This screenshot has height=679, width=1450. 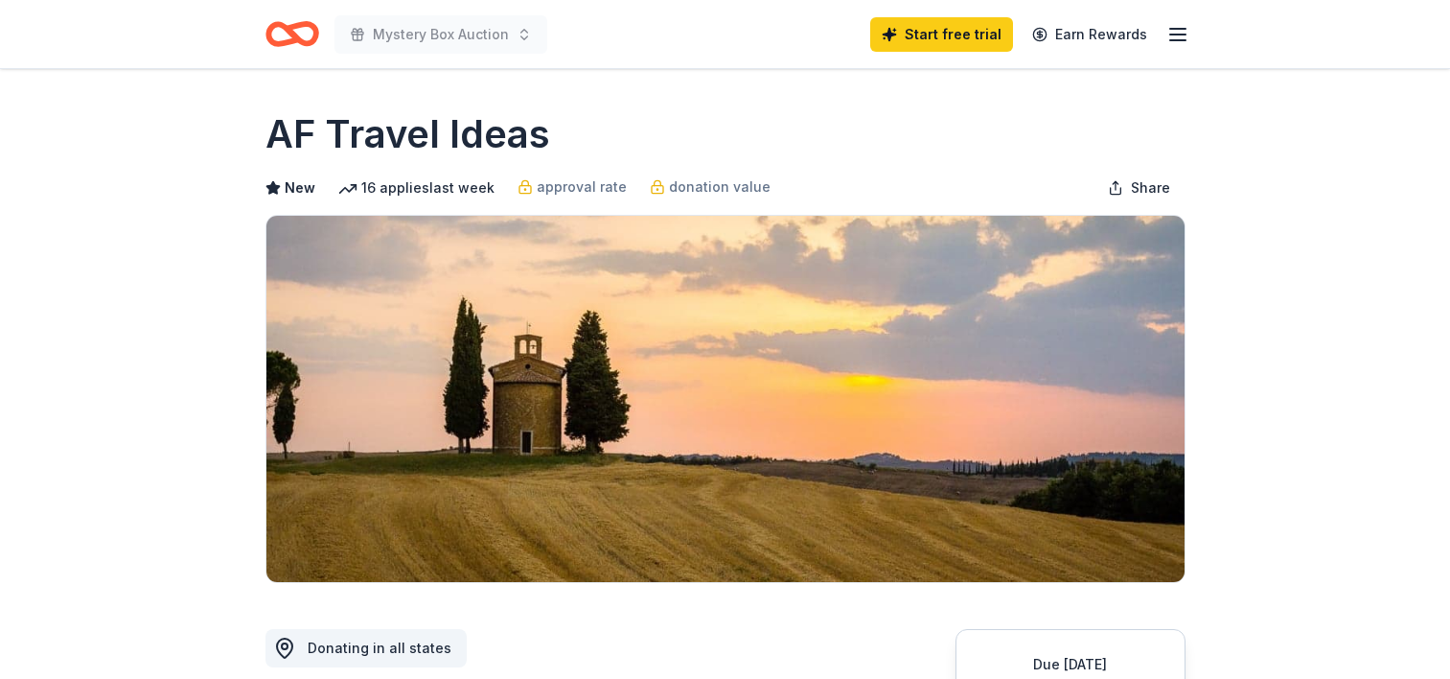 What do you see at coordinates (380, 647) in the screenshot?
I see `span: Donating in all states` at bounding box center [380, 647].